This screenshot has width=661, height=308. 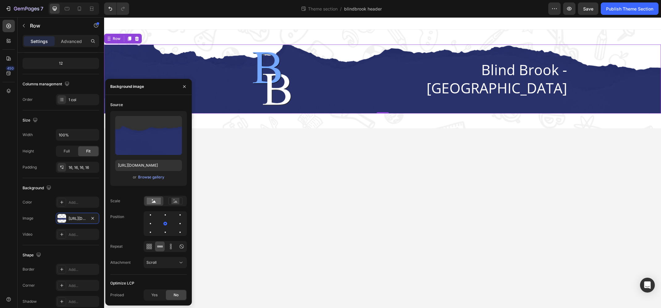 I want to click on button: Scroll, so click(x=165, y=262).